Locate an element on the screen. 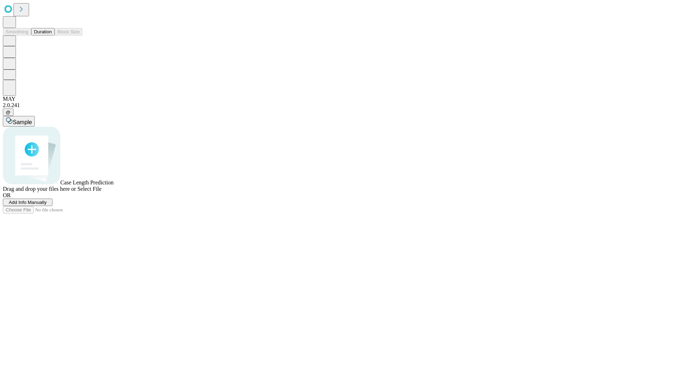 The image size is (681, 383). span: OR is located at coordinates (7, 195).